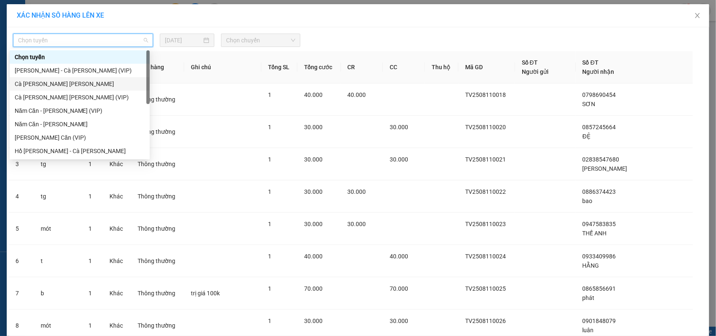  Describe the element at coordinates (58, 261) in the screenshot. I see `td: t` at that location.